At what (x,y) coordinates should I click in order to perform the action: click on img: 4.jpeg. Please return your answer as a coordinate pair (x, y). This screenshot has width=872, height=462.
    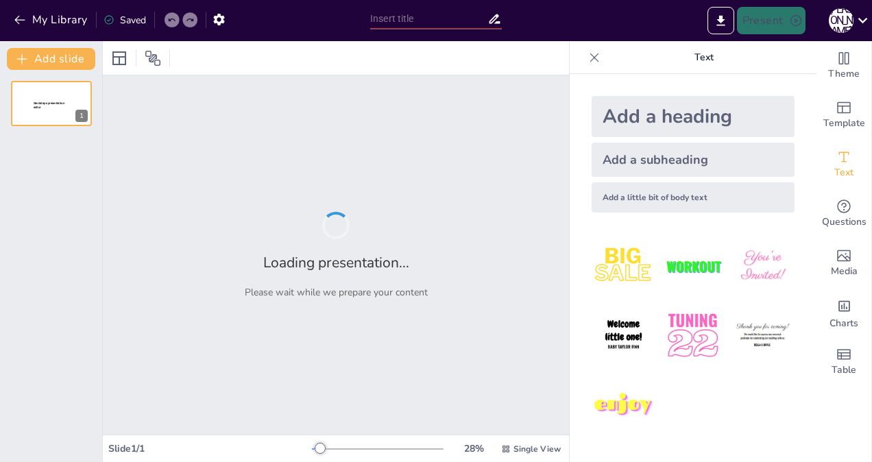
    Looking at the image, I should click on (623, 335).